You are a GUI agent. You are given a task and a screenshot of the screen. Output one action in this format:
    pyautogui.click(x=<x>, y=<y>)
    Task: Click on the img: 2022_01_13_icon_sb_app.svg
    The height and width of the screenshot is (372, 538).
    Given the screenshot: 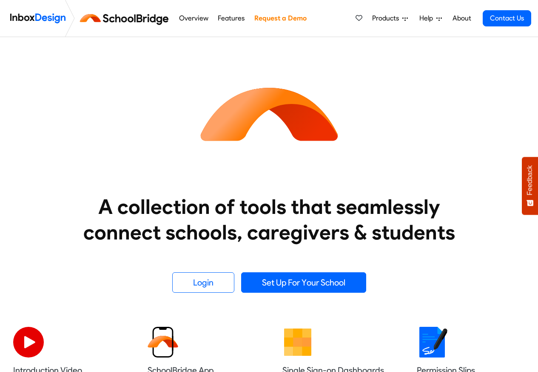 What is the action you would take?
    pyautogui.click(x=163, y=342)
    